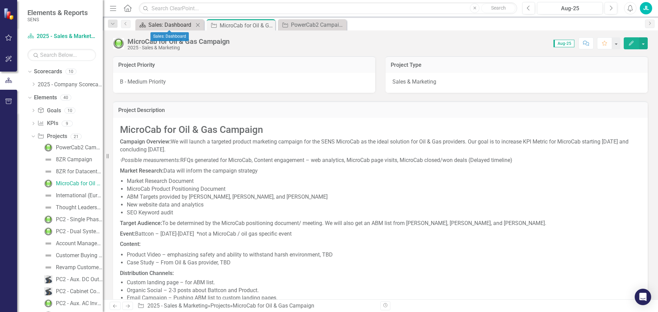 The image size is (658, 312). I want to click on strong: Content:, so click(130, 244).